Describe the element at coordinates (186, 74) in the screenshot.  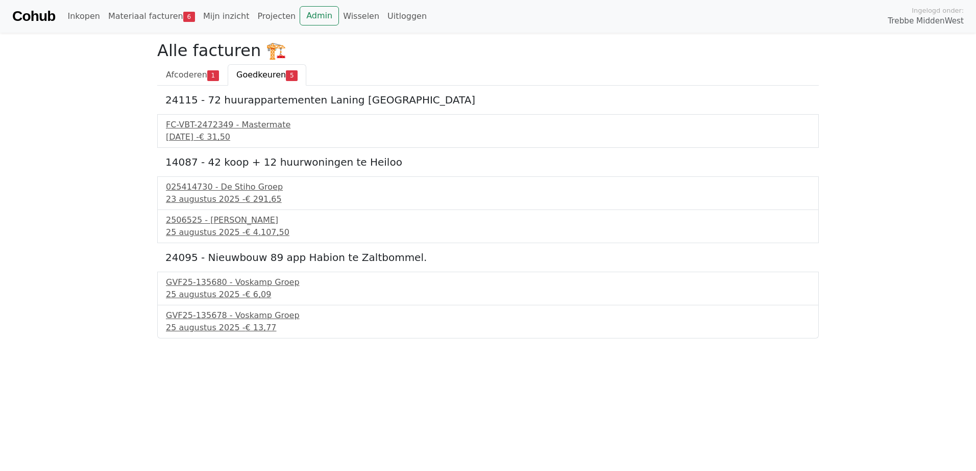
I see `span: Afcoderen` at that location.